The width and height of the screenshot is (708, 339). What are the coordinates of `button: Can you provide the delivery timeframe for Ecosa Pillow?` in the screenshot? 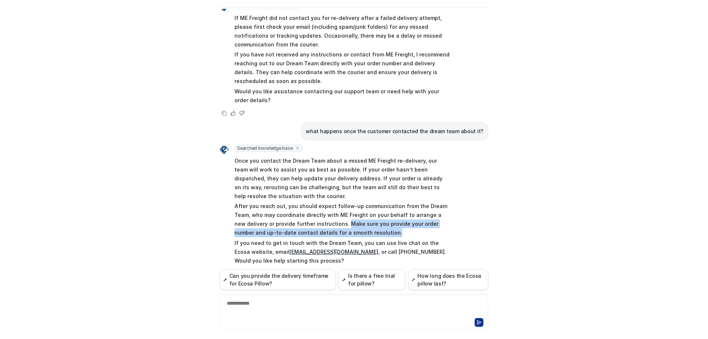 It's located at (278, 280).